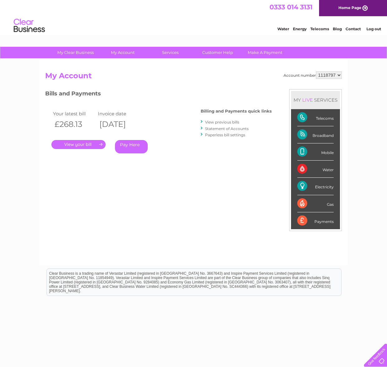  What do you see at coordinates (300, 29) in the screenshot?
I see `a: Energy` at bounding box center [300, 29].